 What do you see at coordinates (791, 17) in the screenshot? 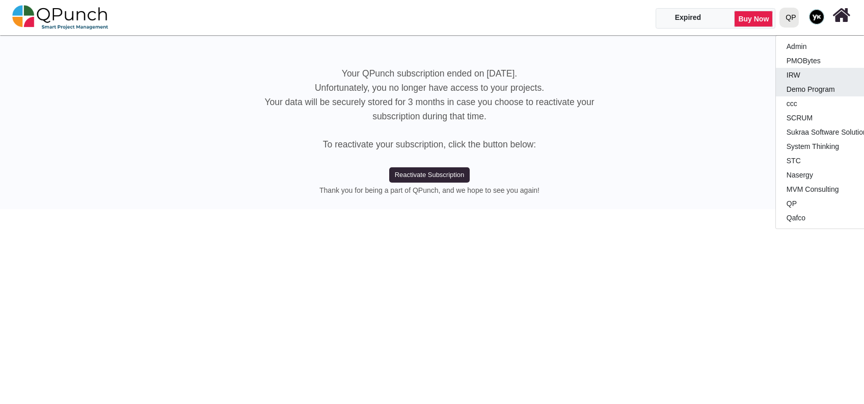
I see `div: QP` at bounding box center [791, 17].